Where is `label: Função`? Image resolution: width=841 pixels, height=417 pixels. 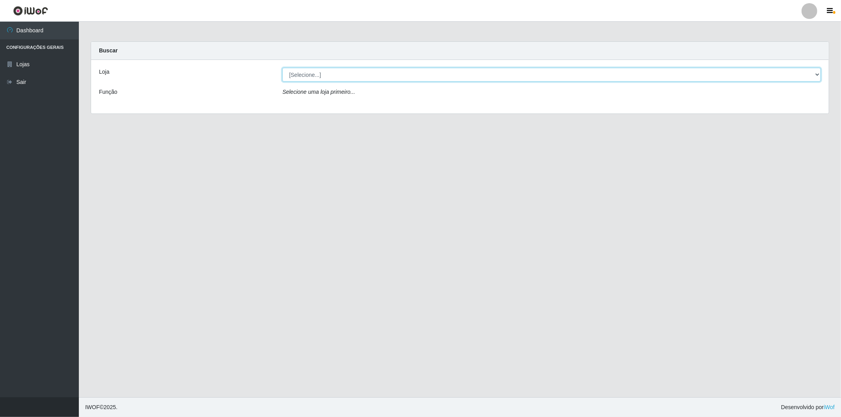 label: Função is located at coordinates (108, 92).